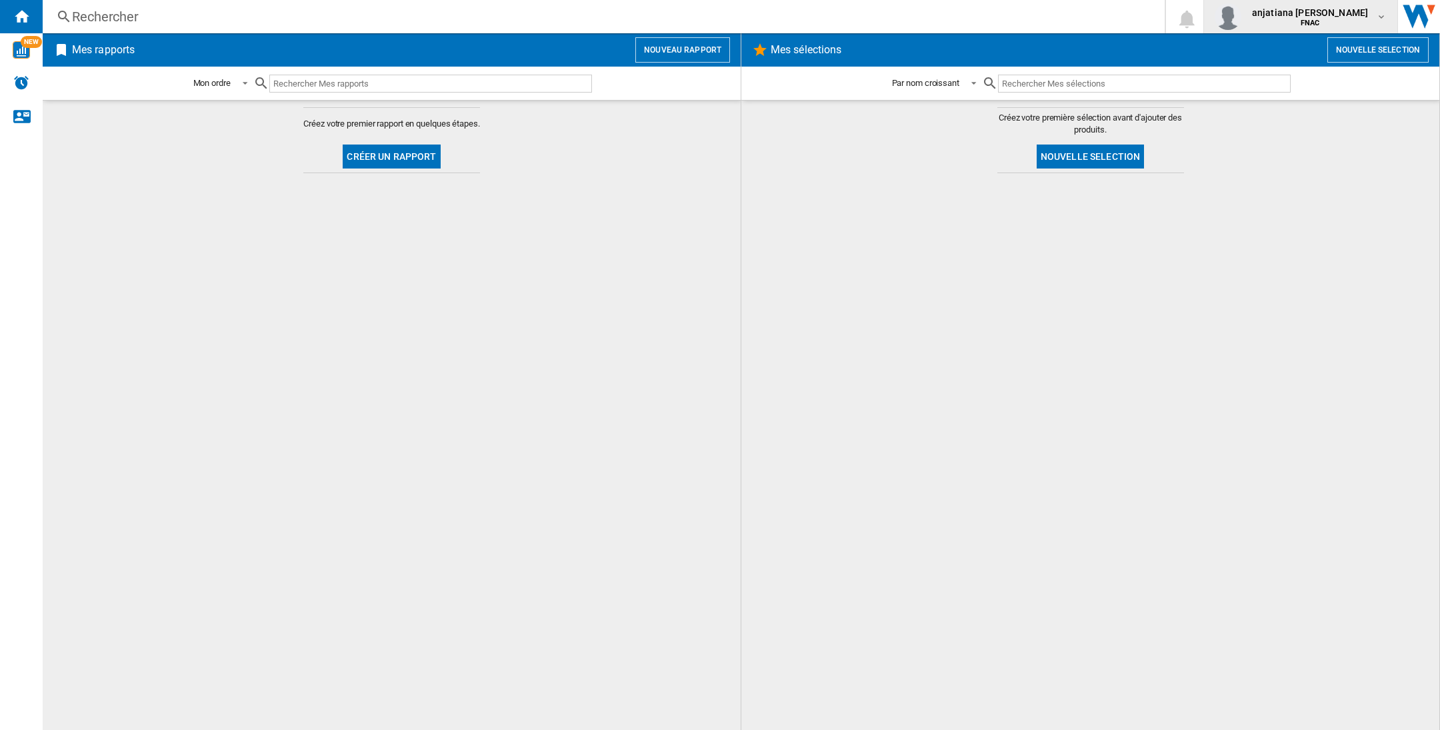  Describe the element at coordinates (21, 50) in the screenshot. I see `img: wise-card.svg` at that location.